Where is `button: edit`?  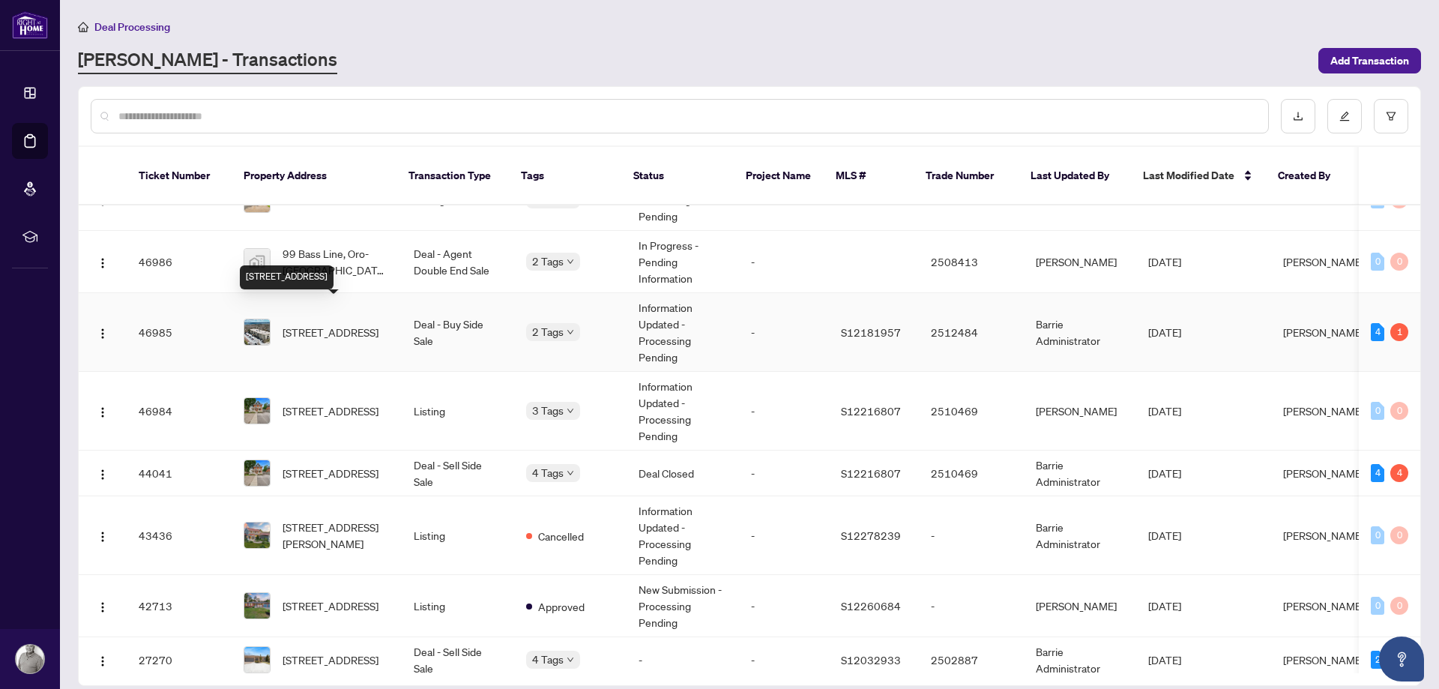
button: edit is located at coordinates (1344, 116).